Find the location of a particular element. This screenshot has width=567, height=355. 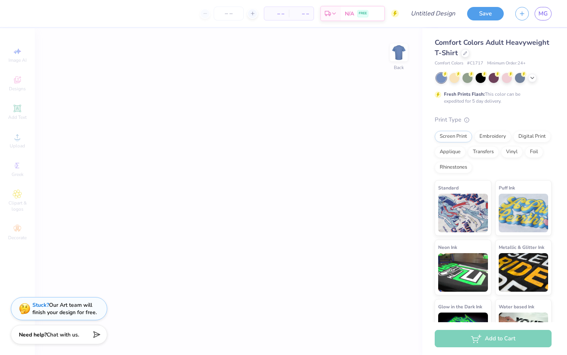

span: Puff Ink is located at coordinates (506, 187).